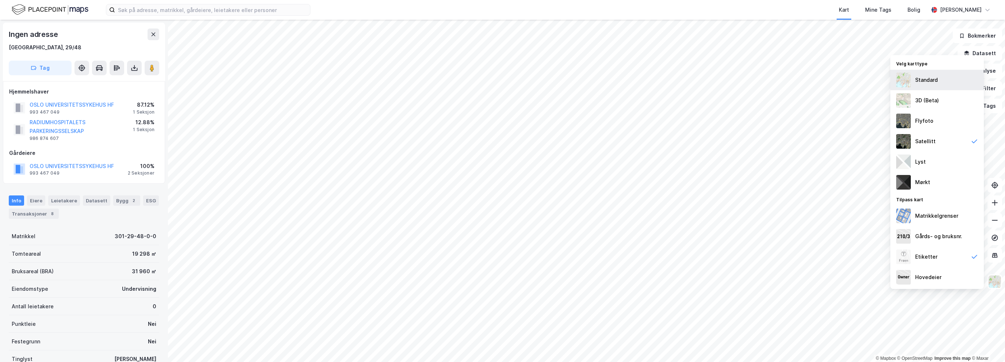 Image resolution: width=1005 pixels, height=362 pixels. What do you see at coordinates (952, 358) in the screenshot?
I see `a: Improve this map` at bounding box center [952, 358].